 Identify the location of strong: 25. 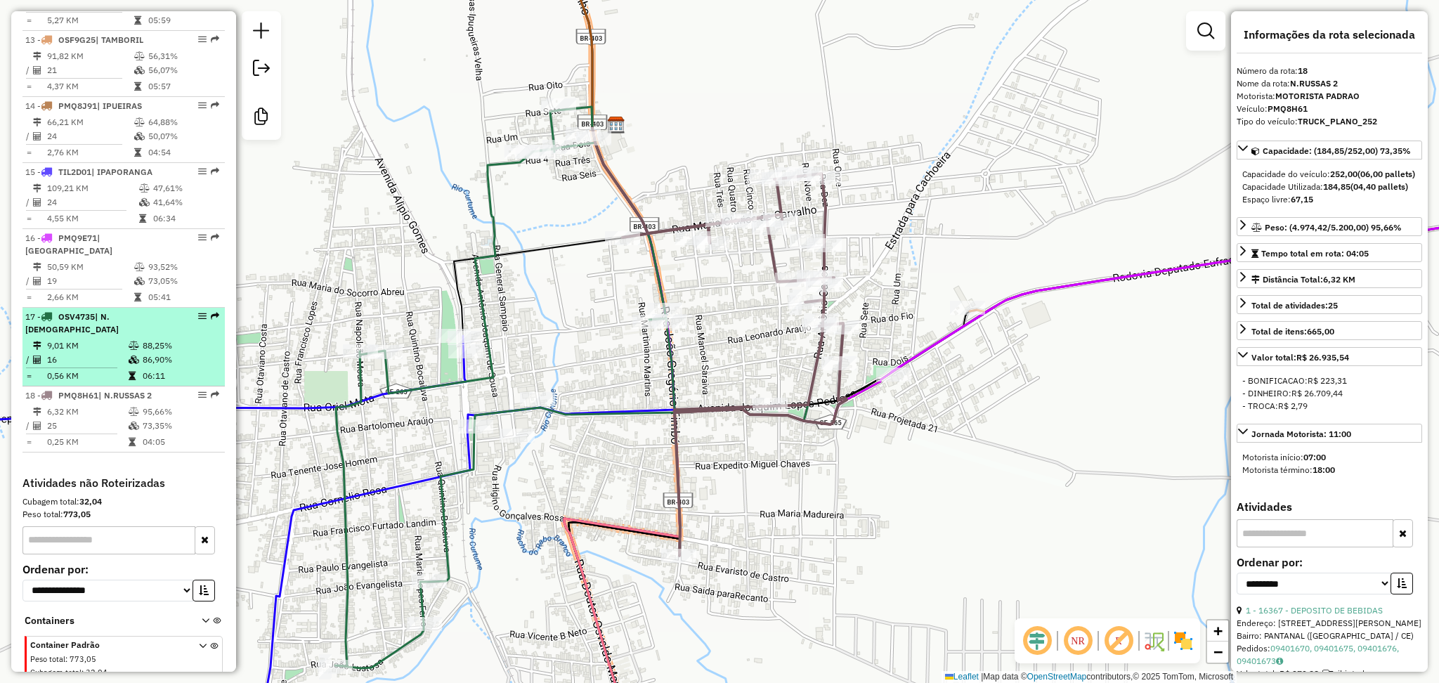
(1333, 305).